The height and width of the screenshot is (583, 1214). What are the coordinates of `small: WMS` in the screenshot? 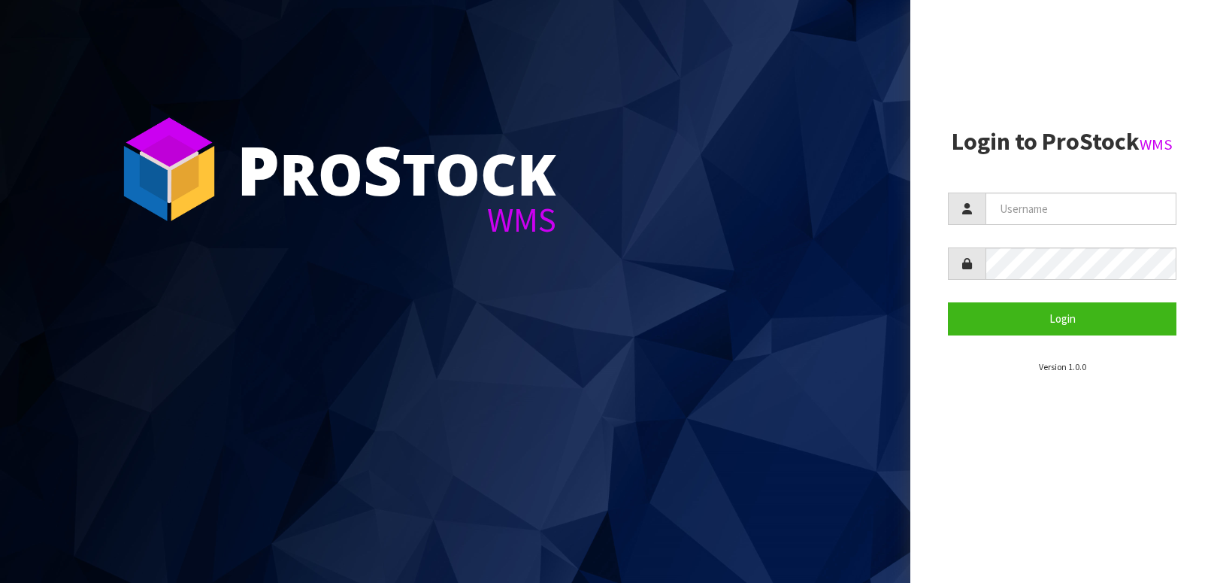 It's located at (1156, 144).